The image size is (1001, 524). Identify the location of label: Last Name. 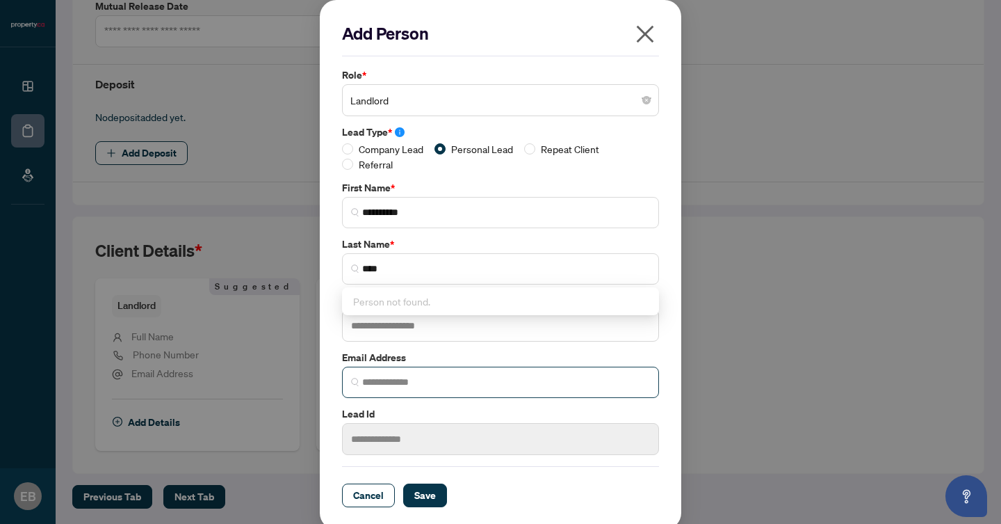
(501, 244).